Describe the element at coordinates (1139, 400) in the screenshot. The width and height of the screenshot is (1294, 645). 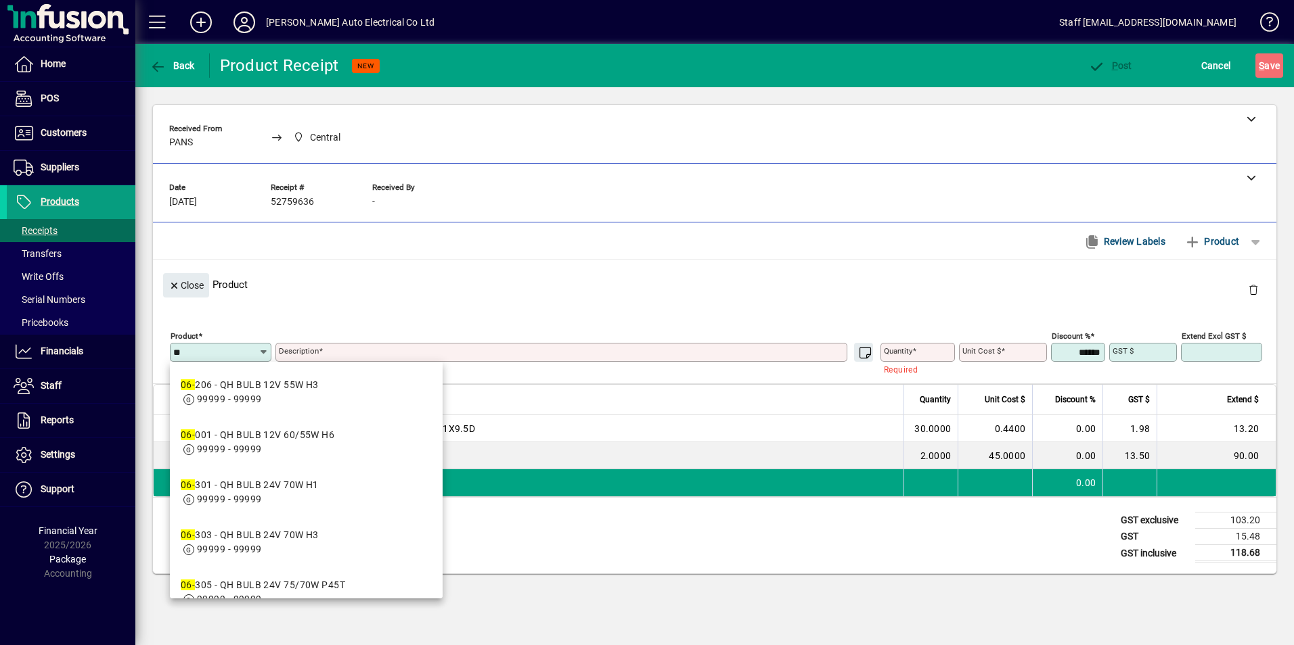
I see `span: GST $` at that location.